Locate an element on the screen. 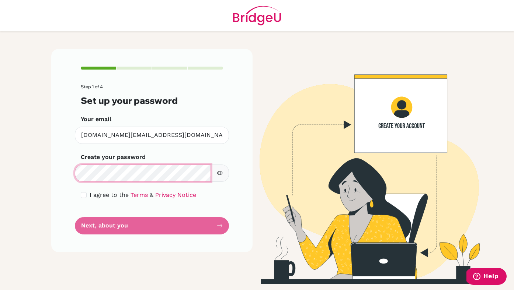  span: I agree to the is located at coordinates (109, 195).